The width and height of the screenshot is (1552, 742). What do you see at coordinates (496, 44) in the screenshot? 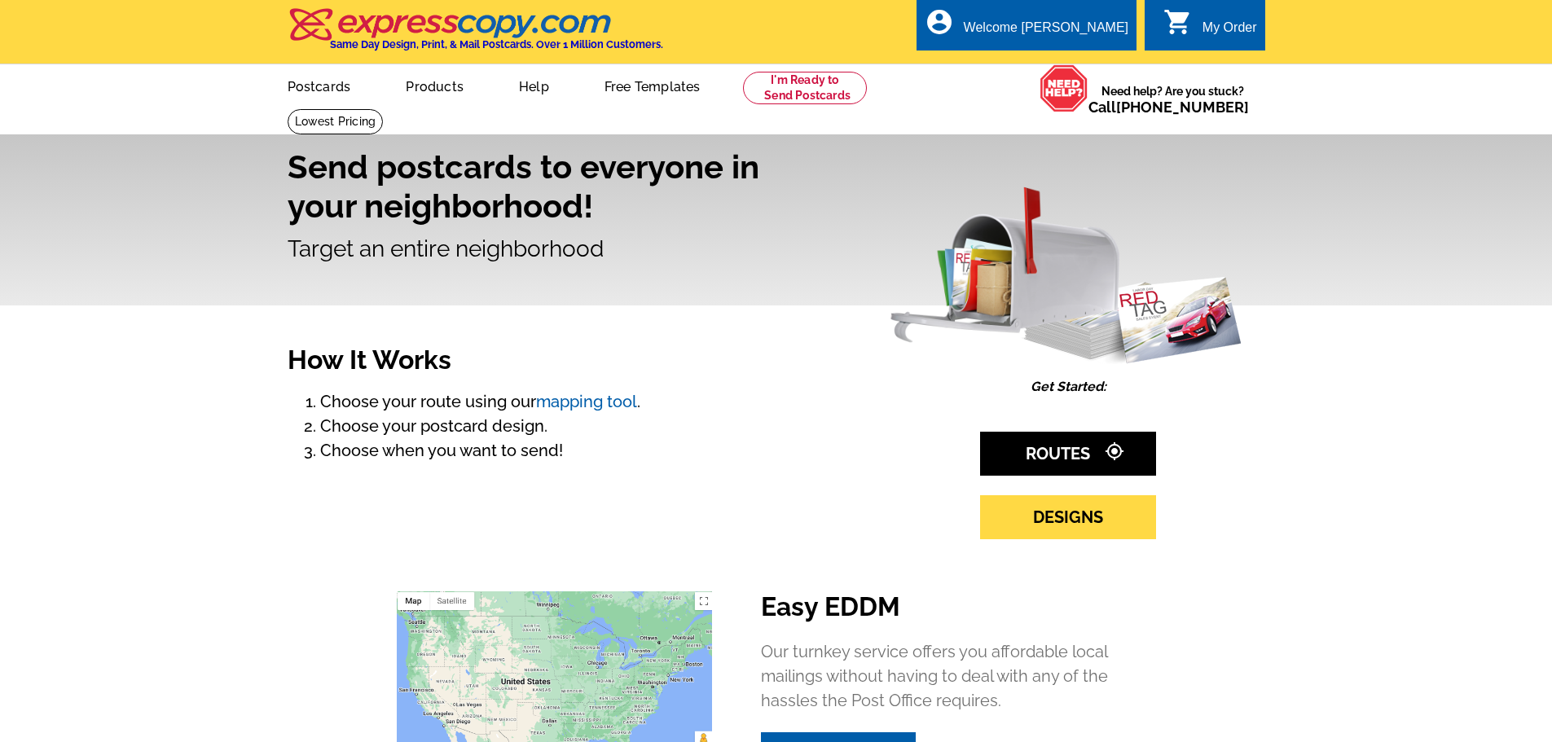
I see `h4: Same Day Design, Print, & Mail Postcards. Over 1 Million Customers.` at bounding box center [496, 44].